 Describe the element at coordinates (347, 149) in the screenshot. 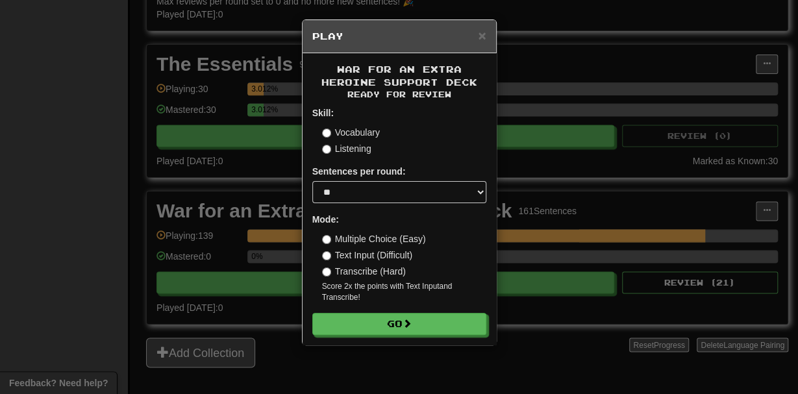

I see `label: Listening` at that location.